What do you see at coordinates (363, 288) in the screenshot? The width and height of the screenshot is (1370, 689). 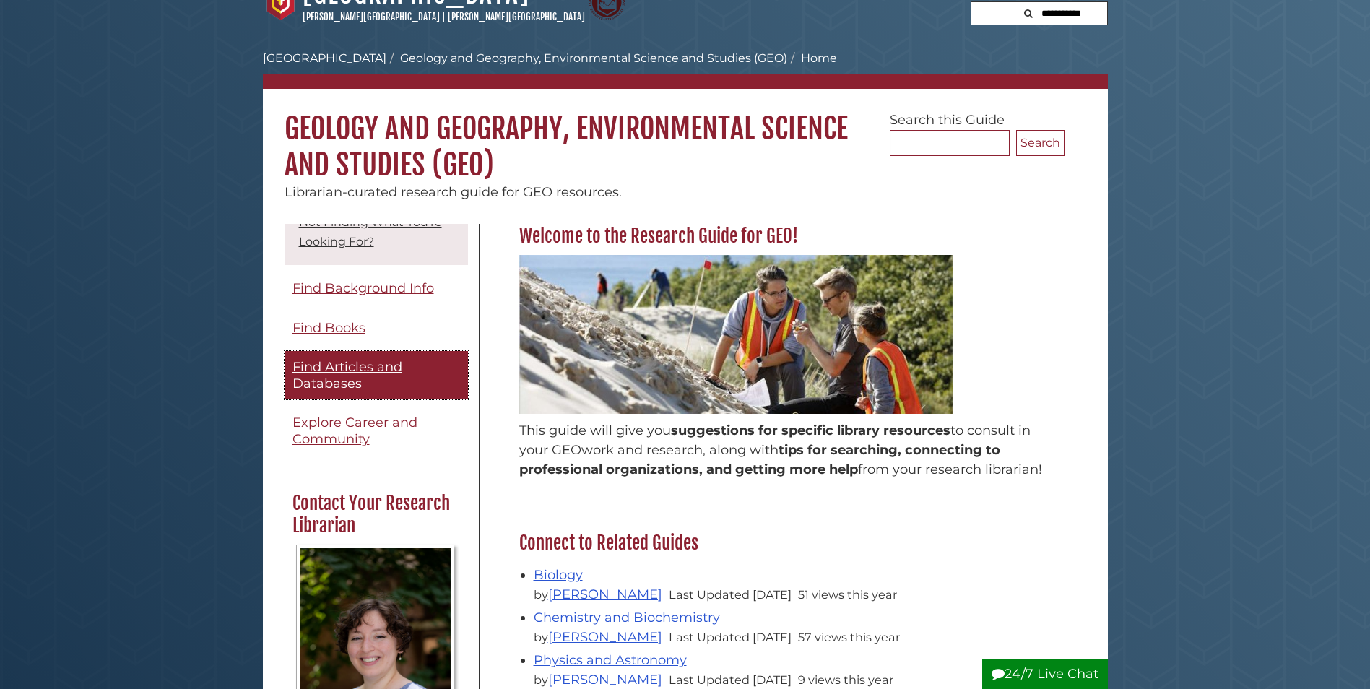 I see `span: Find Background Info` at bounding box center [363, 288].